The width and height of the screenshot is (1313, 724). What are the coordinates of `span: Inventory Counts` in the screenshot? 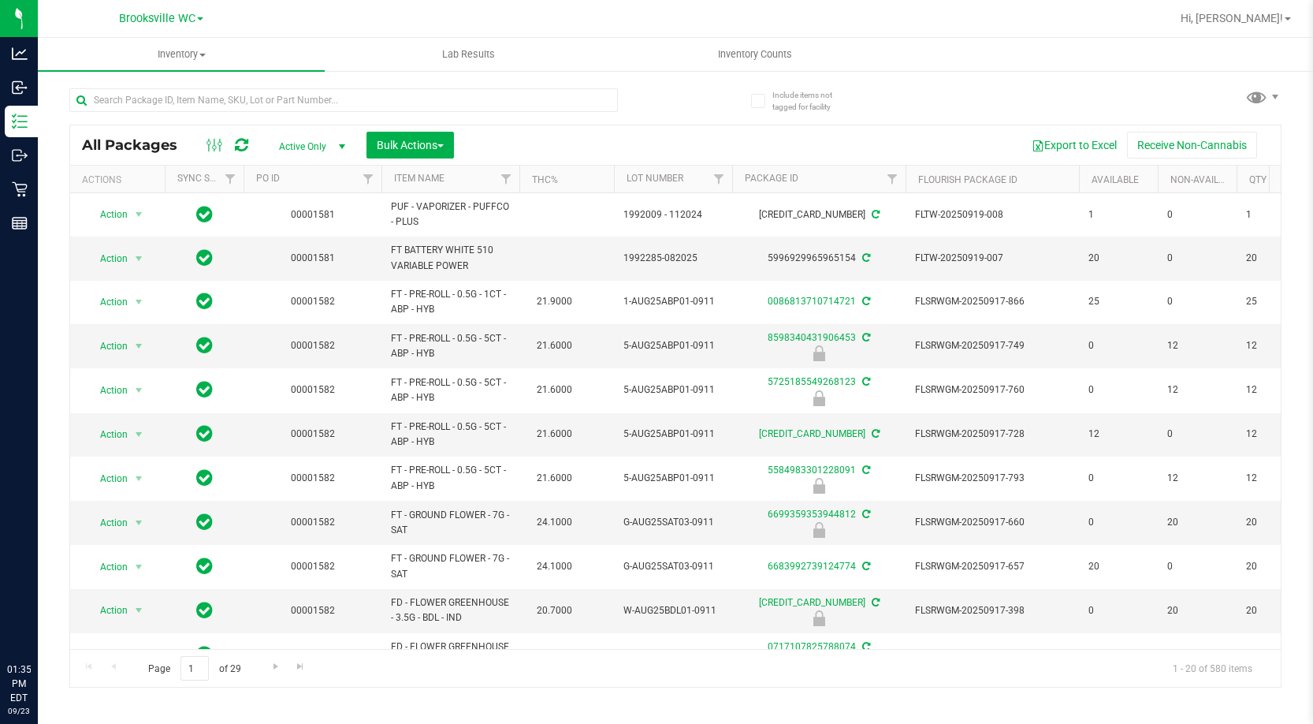 It's located at (755, 54).